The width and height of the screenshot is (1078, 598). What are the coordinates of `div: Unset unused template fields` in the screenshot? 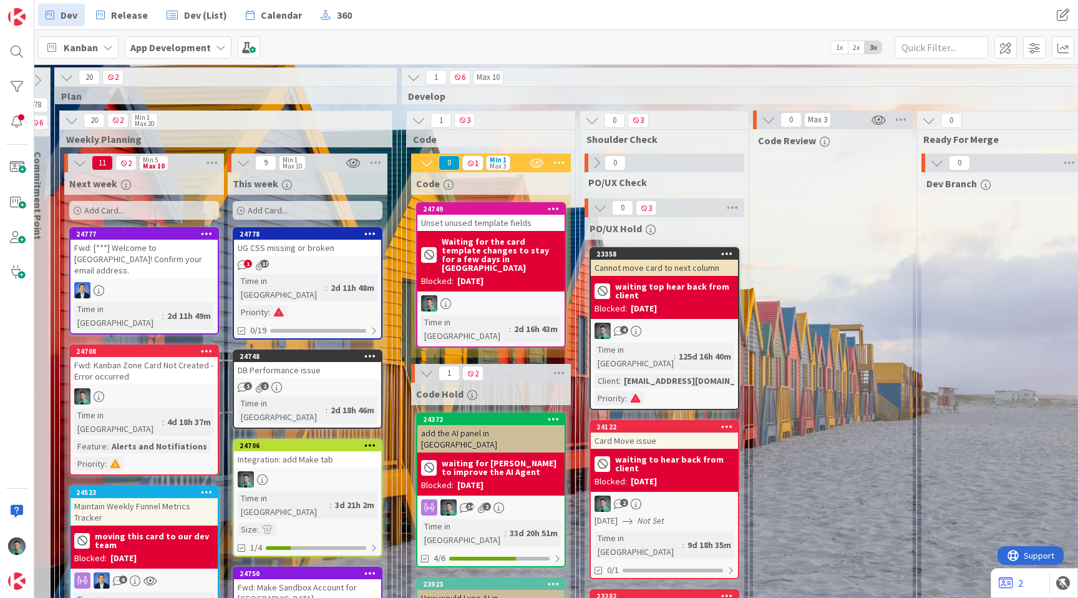 It's located at (491, 223).